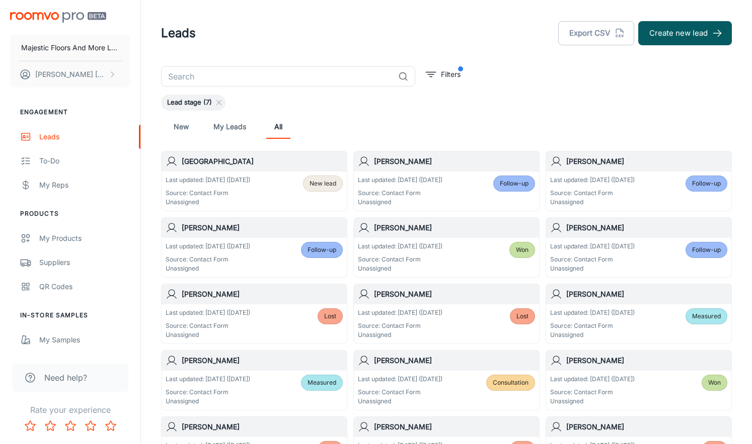 Image resolution: width=752 pixels, height=444 pixels. What do you see at coordinates (230, 127) in the screenshot?
I see `a: My Leads` at bounding box center [230, 127].